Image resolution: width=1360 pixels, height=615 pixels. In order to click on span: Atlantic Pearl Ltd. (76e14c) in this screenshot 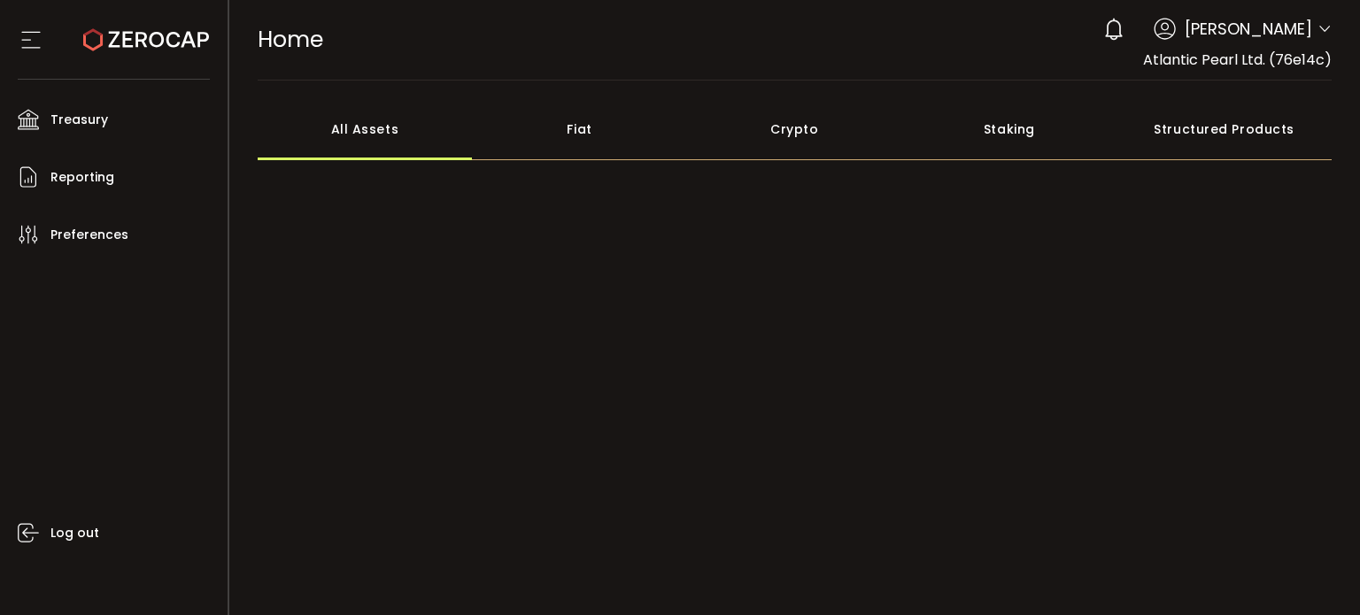, I will do `click(1237, 59)`.